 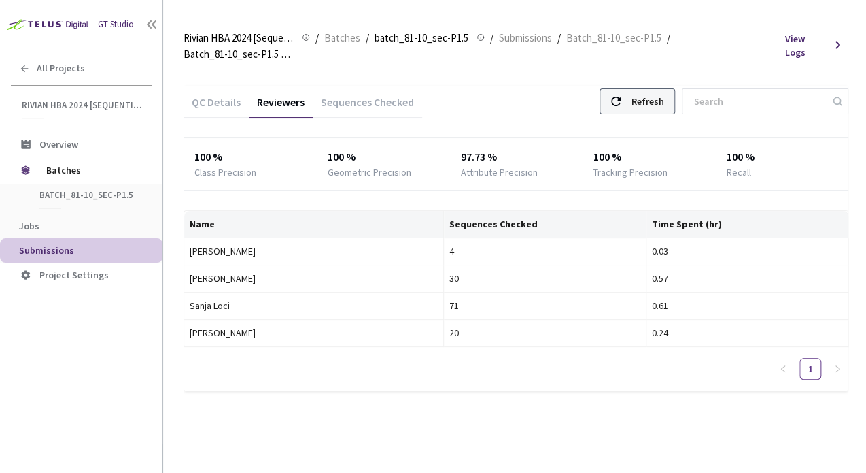 I want to click on div: 4, so click(x=545, y=251).